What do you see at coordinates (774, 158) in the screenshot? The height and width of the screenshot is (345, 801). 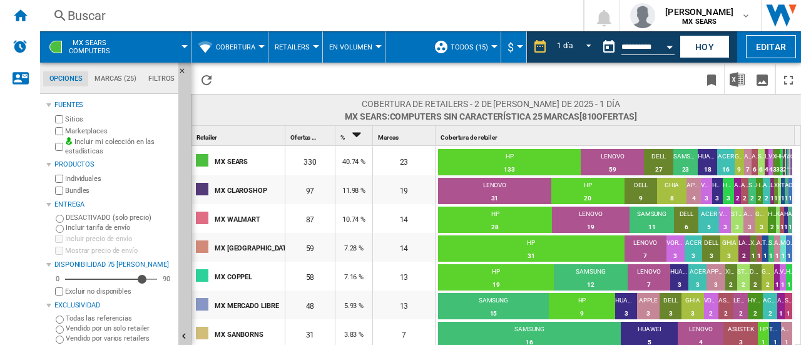 I see `div: XIAOMI` at bounding box center [774, 158].